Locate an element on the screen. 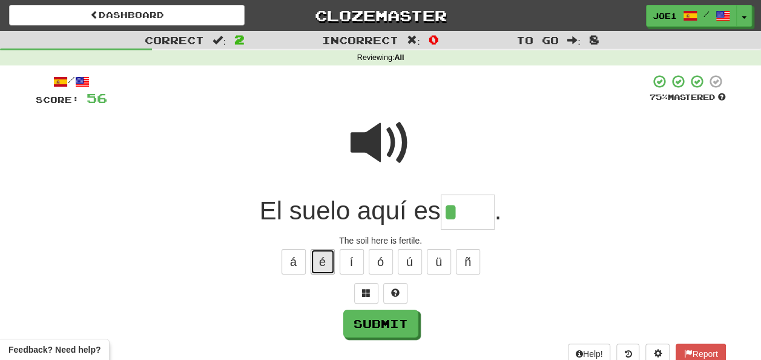 The height and width of the screenshot is (360, 761). div: Mastered is located at coordinates (688, 97).